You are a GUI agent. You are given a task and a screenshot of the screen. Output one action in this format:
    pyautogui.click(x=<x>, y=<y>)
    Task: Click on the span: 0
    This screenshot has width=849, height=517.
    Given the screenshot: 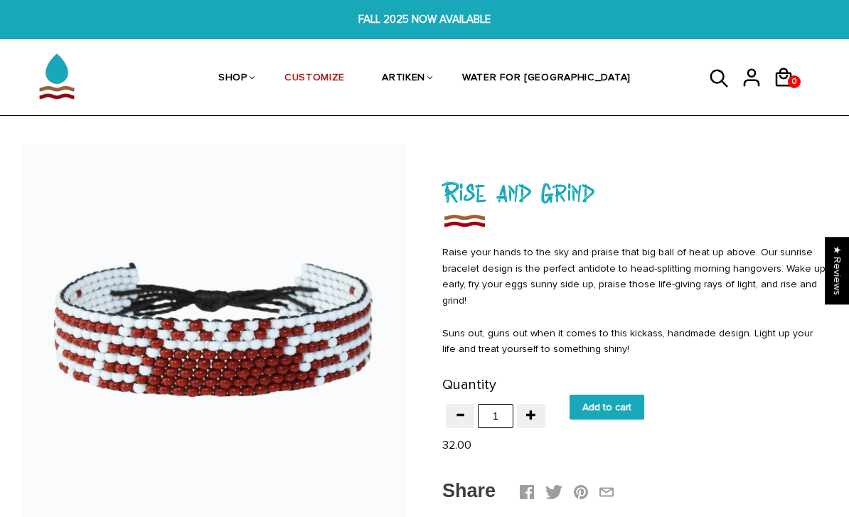 What is the action you would take?
    pyautogui.click(x=794, y=82)
    